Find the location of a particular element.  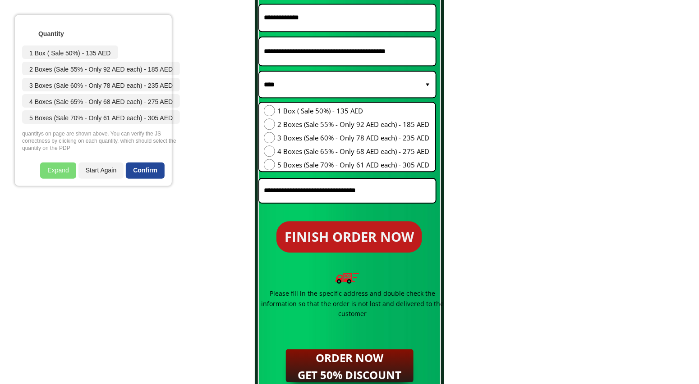

div: 5 Boxes (Sale 70% - Only 61 AED each) - 305 AED is located at coordinates (101, 117).